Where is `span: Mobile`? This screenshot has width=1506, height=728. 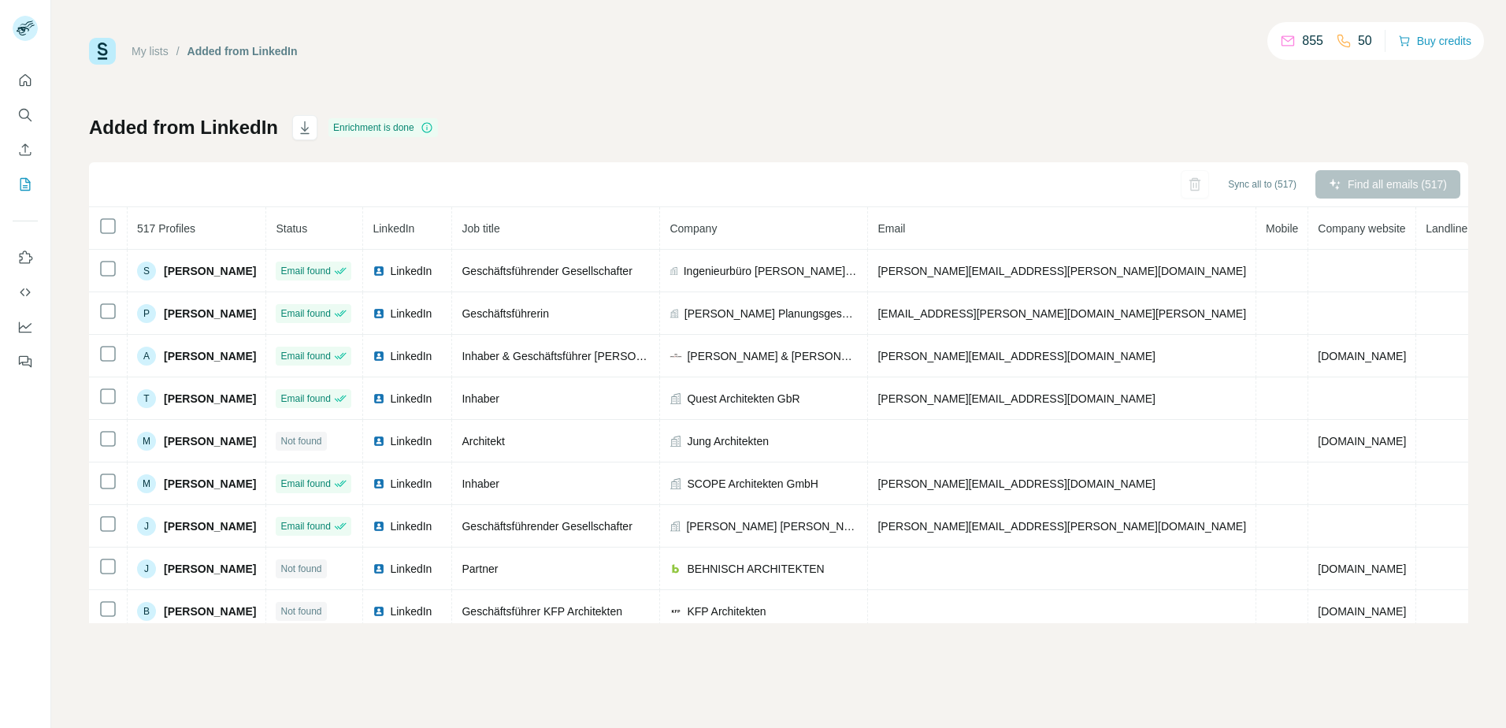
span: Mobile is located at coordinates (1282, 228).